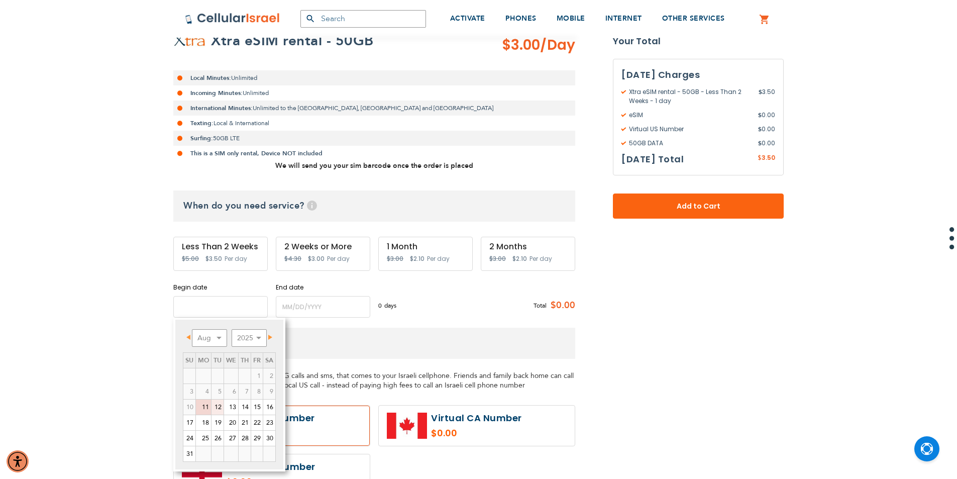 The image size is (957, 479). I want to click on span: Xtra eSIM rental - 50GB - Less Than 2 Weeks - 1 day, so click(690, 96).